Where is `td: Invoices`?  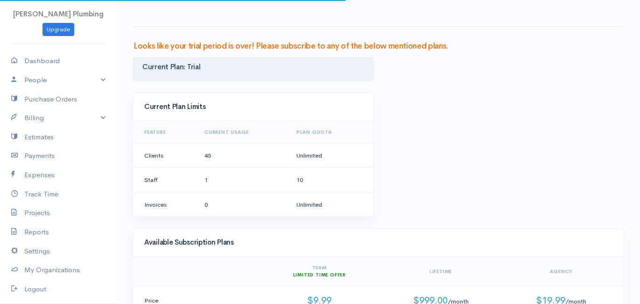
td: Invoices is located at coordinates (165, 204).